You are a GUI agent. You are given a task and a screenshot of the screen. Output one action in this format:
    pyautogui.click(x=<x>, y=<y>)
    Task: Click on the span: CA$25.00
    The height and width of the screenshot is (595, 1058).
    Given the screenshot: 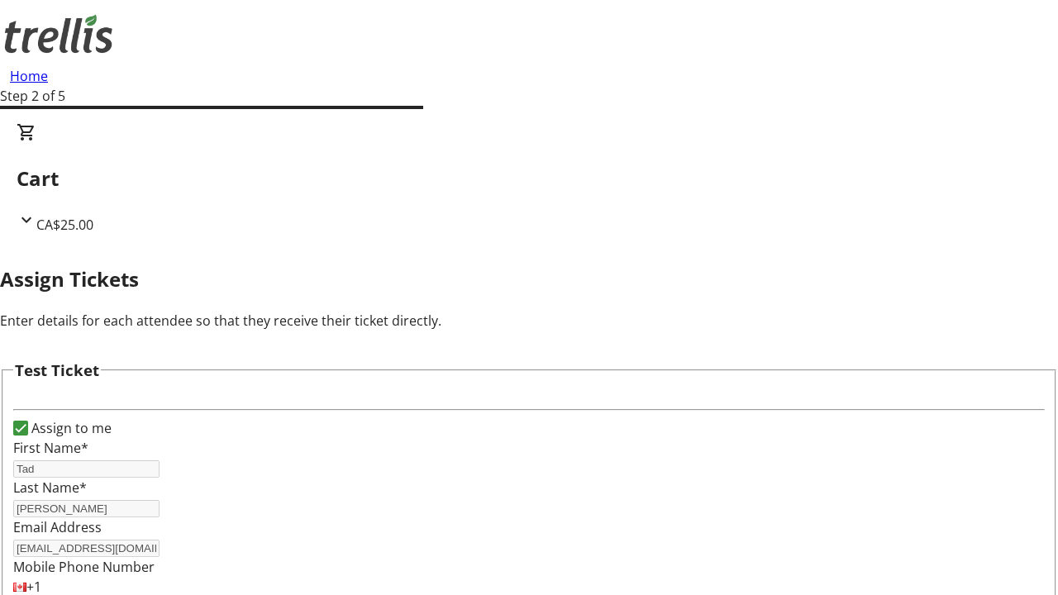 What is the action you would take?
    pyautogui.click(x=64, y=225)
    